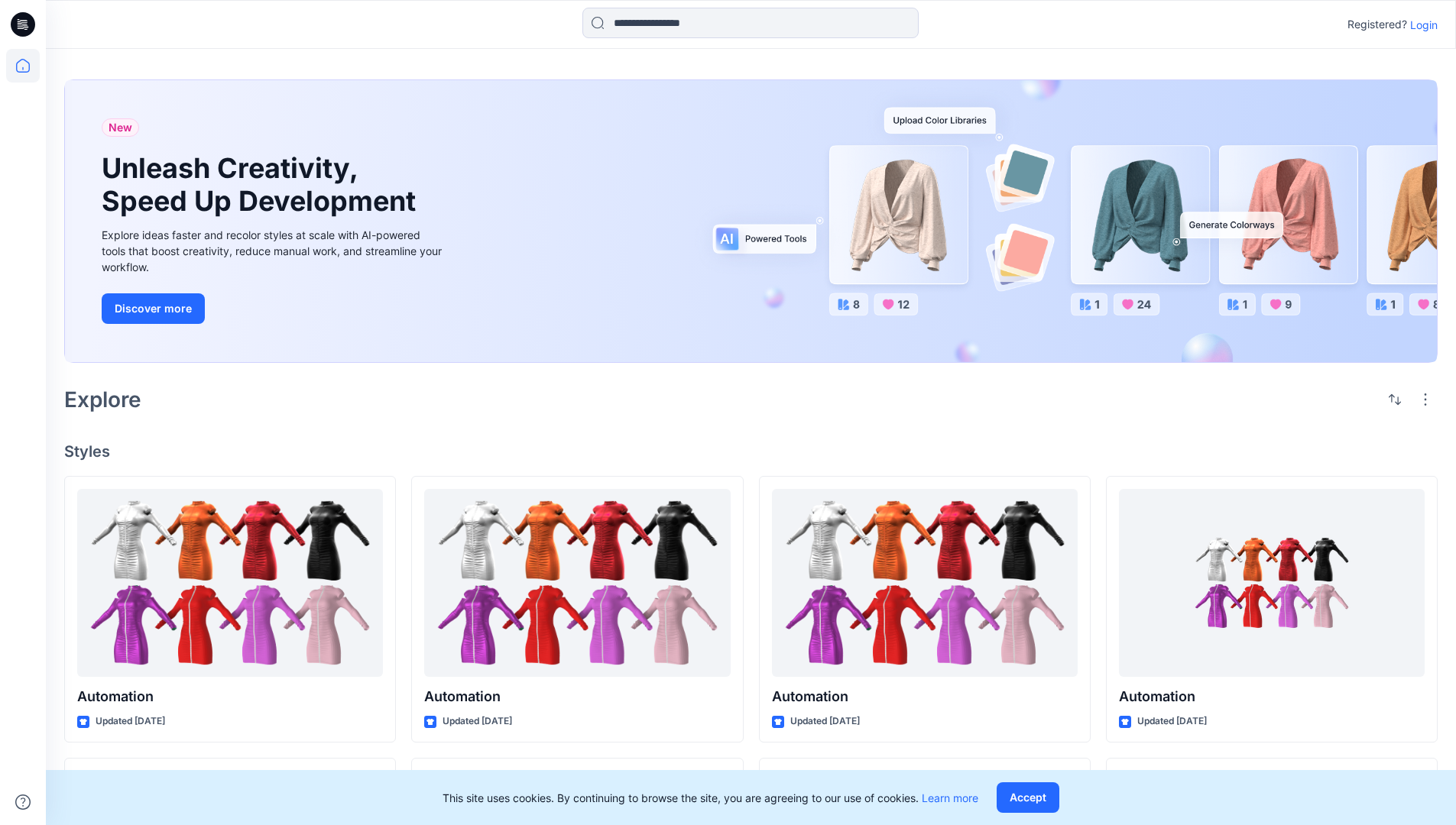 The height and width of the screenshot is (825, 1456). What do you see at coordinates (120, 127) in the screenshot?
I see `span: New` at bounding box center [120, 127].